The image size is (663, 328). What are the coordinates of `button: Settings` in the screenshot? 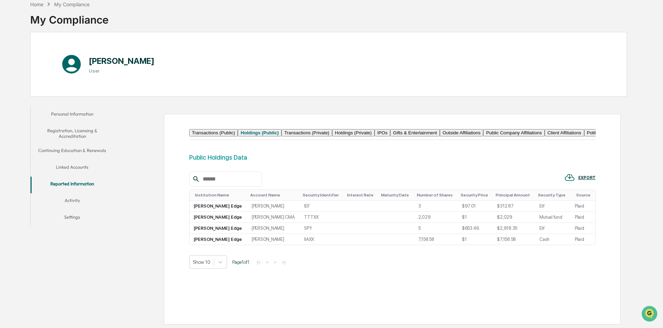 It's located at (72, 218).